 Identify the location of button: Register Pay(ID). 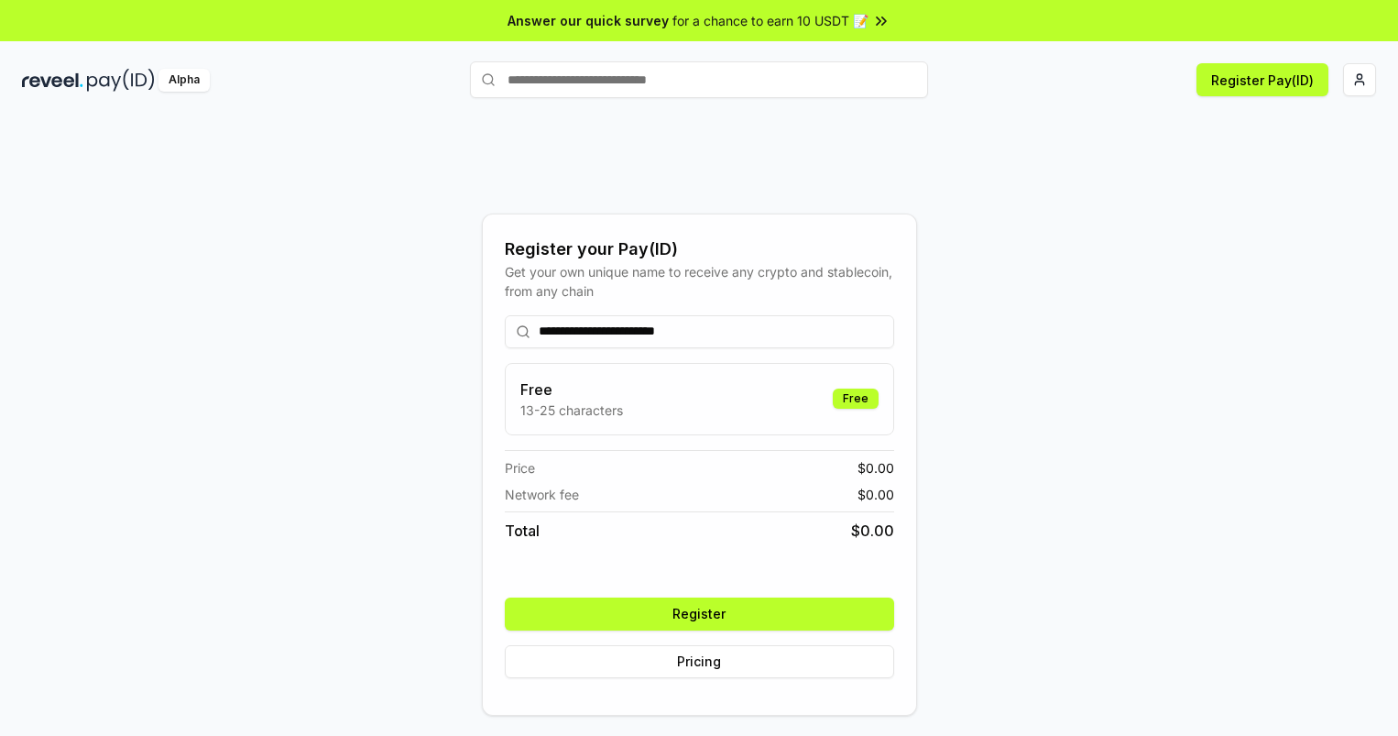
(1263, 80).